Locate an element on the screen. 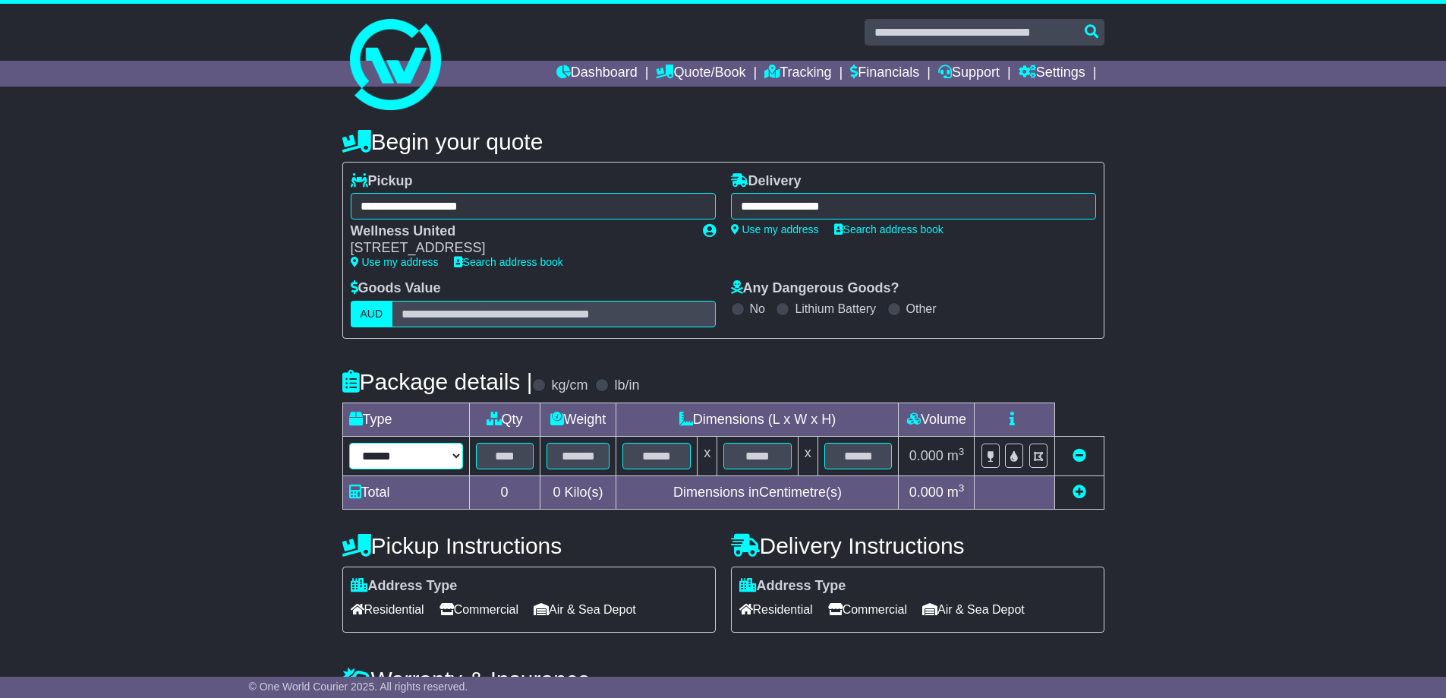  td: Qty is located at coordinates (504, 419).